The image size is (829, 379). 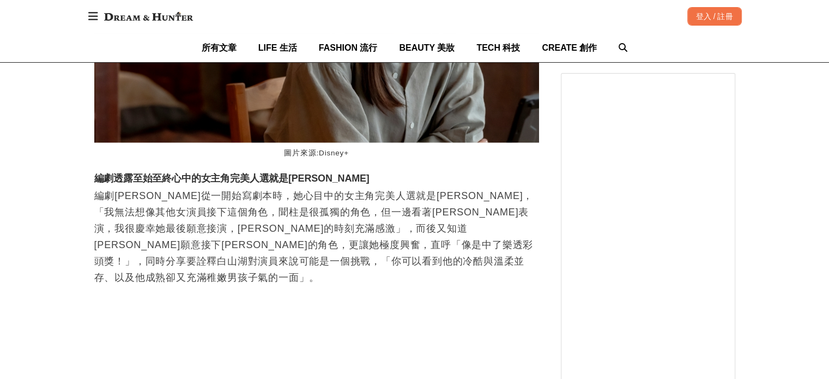 I want to click on div: 登入 / 註冊, so click(x=714, y=16).